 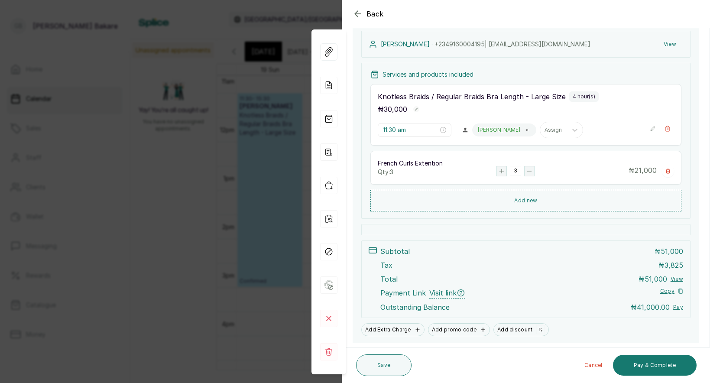 I want to click on input: Select time, so click(x=411, y=130).